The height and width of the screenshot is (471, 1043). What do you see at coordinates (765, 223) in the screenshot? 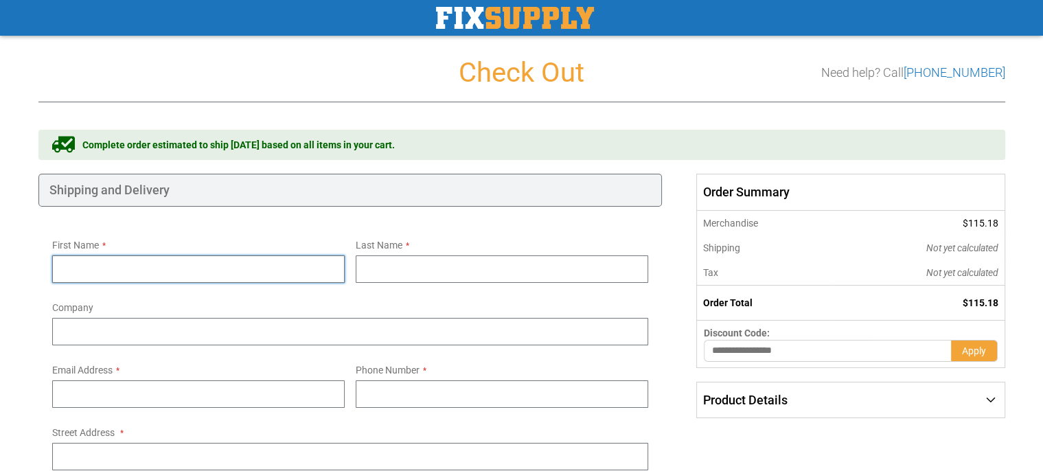
I see `th: Merchandise` at bounding box center [765, 223].